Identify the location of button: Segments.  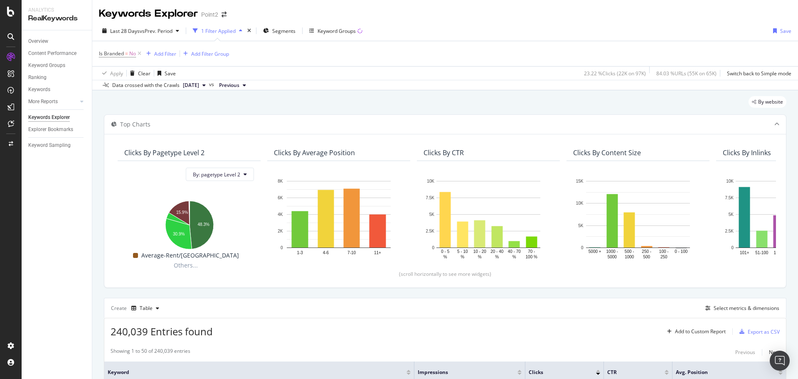
(279, 31).